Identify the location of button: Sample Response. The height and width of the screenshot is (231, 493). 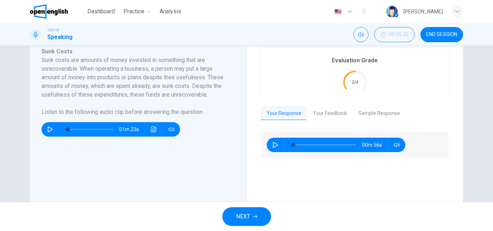
(379, 114).